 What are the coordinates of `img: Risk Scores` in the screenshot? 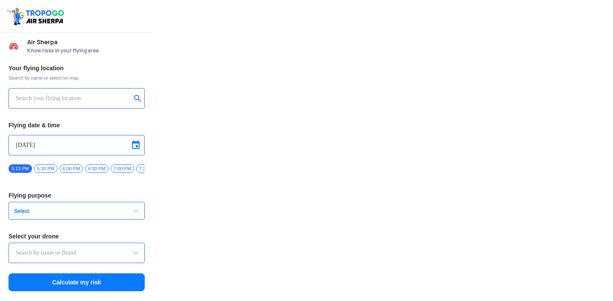 It's located at (14, 46).